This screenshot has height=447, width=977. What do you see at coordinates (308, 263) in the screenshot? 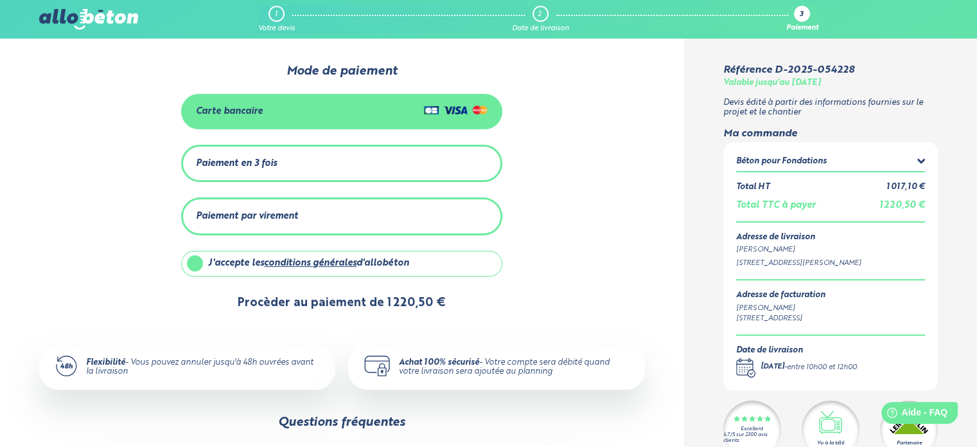
I see `div: J'accepte les d'allobéton` at bounding box center [308, 263].